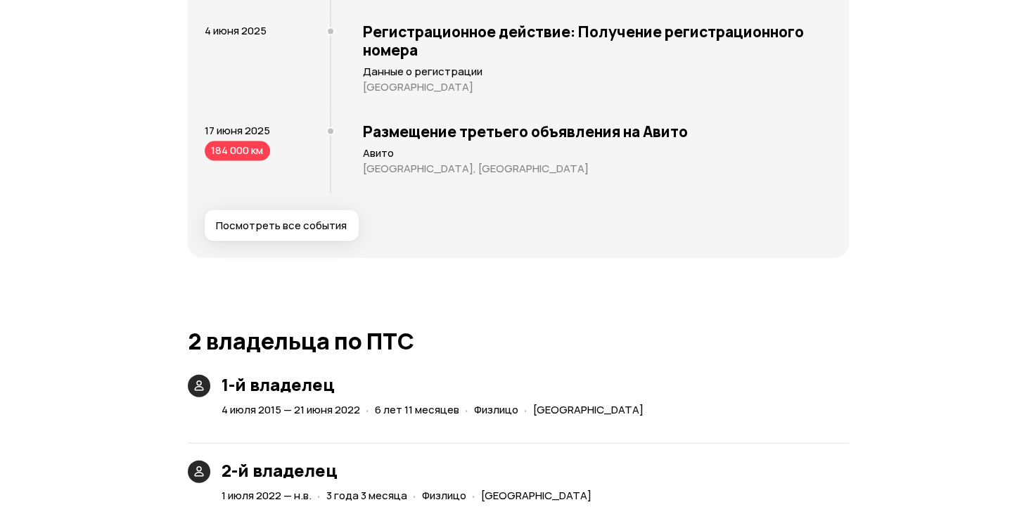 Image resolution: width=1036 pixels, height=526 pixels. What do you see at coordinates (435, 385) in the screenshot?
I see `h3: 1-й владелец` at bounding box center [435, 385].